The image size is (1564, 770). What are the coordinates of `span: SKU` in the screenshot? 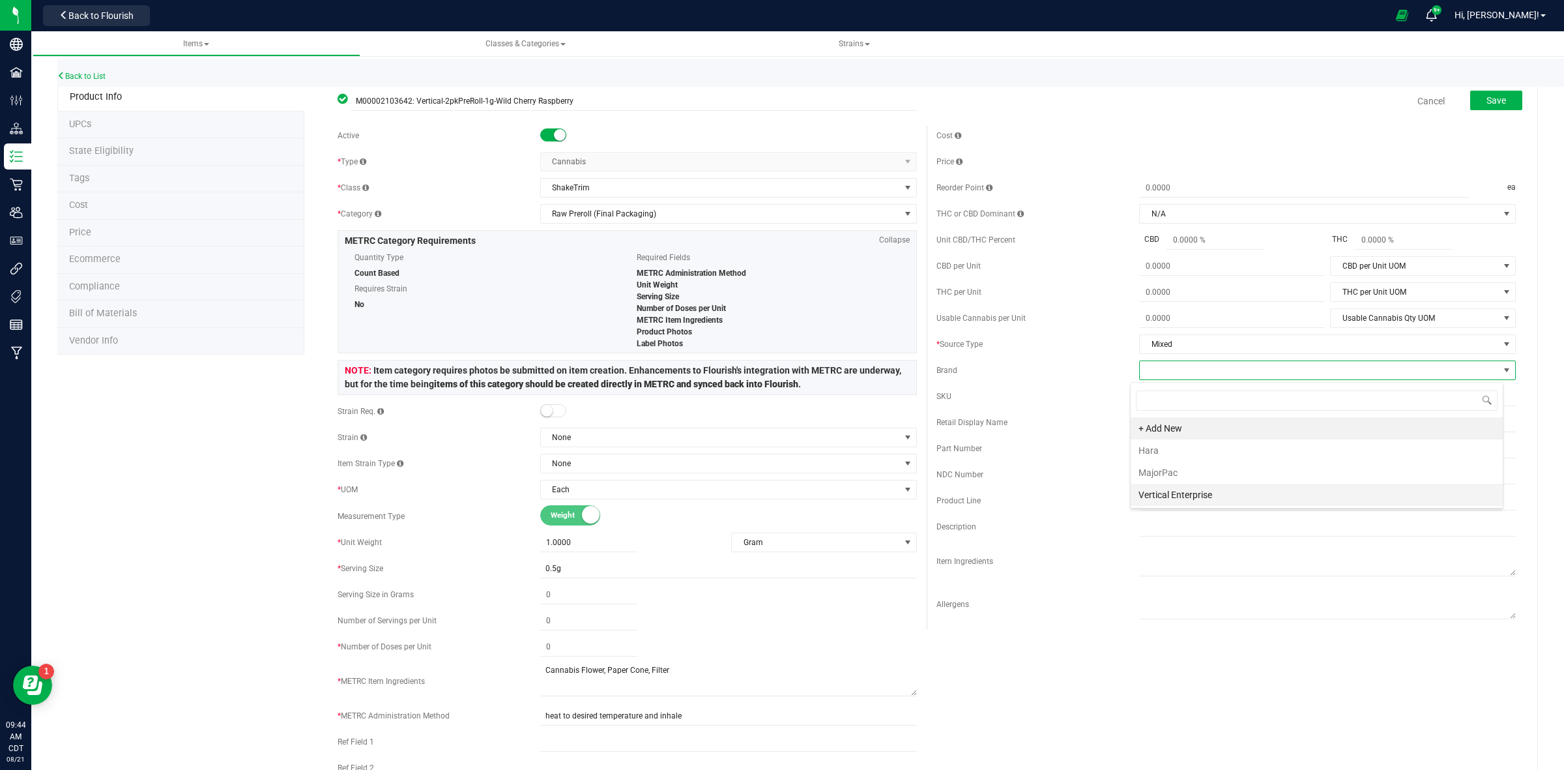 It's located at (944, 396).